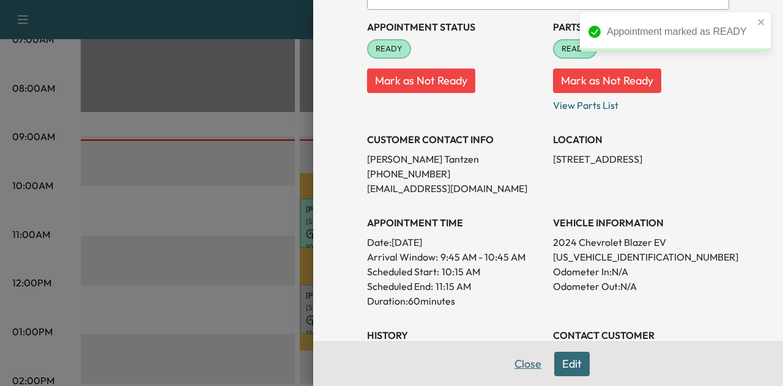  I want to click on p: Duration: 60 minutes, so click(455, 301).